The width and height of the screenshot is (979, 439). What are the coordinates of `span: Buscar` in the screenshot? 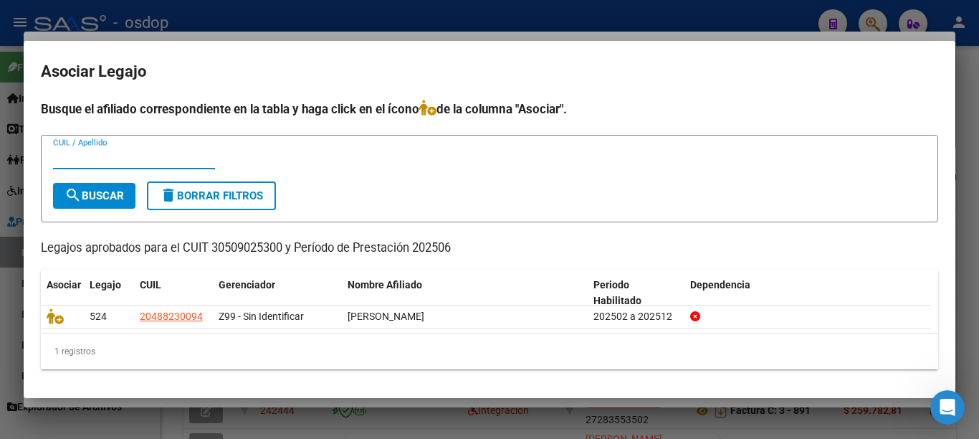 It's located at (94, 196).